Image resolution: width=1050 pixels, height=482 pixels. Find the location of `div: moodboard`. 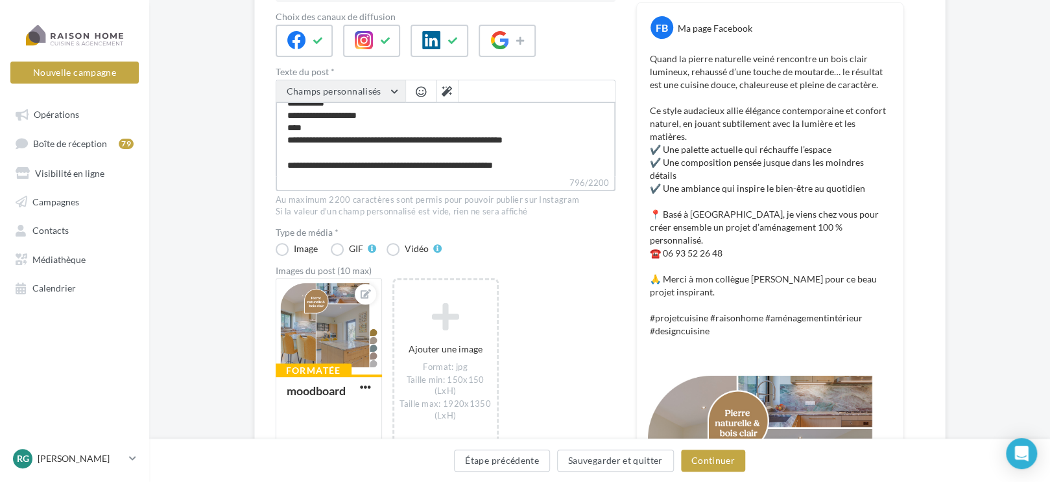

div: moodboard is located at coordinates (316, 391).